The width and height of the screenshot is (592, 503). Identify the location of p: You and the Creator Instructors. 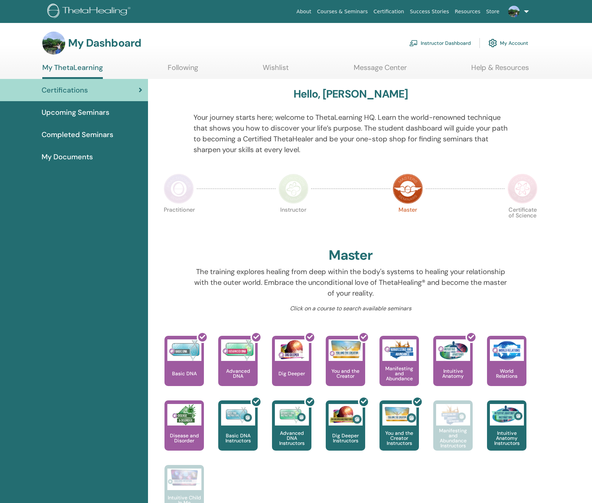
(399, 438).